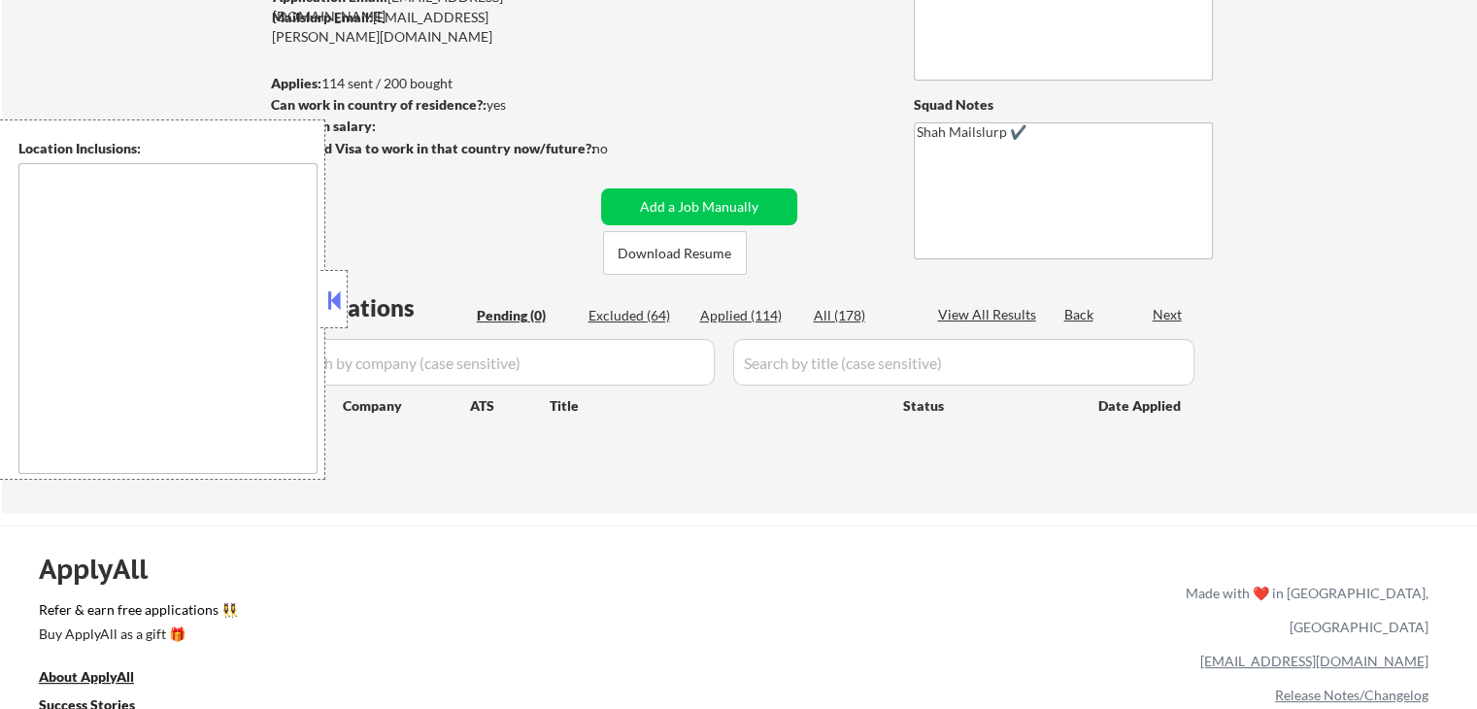  Describe the element at coordinates (987, 405) in the screenshot. I see `div: Status` at that location.